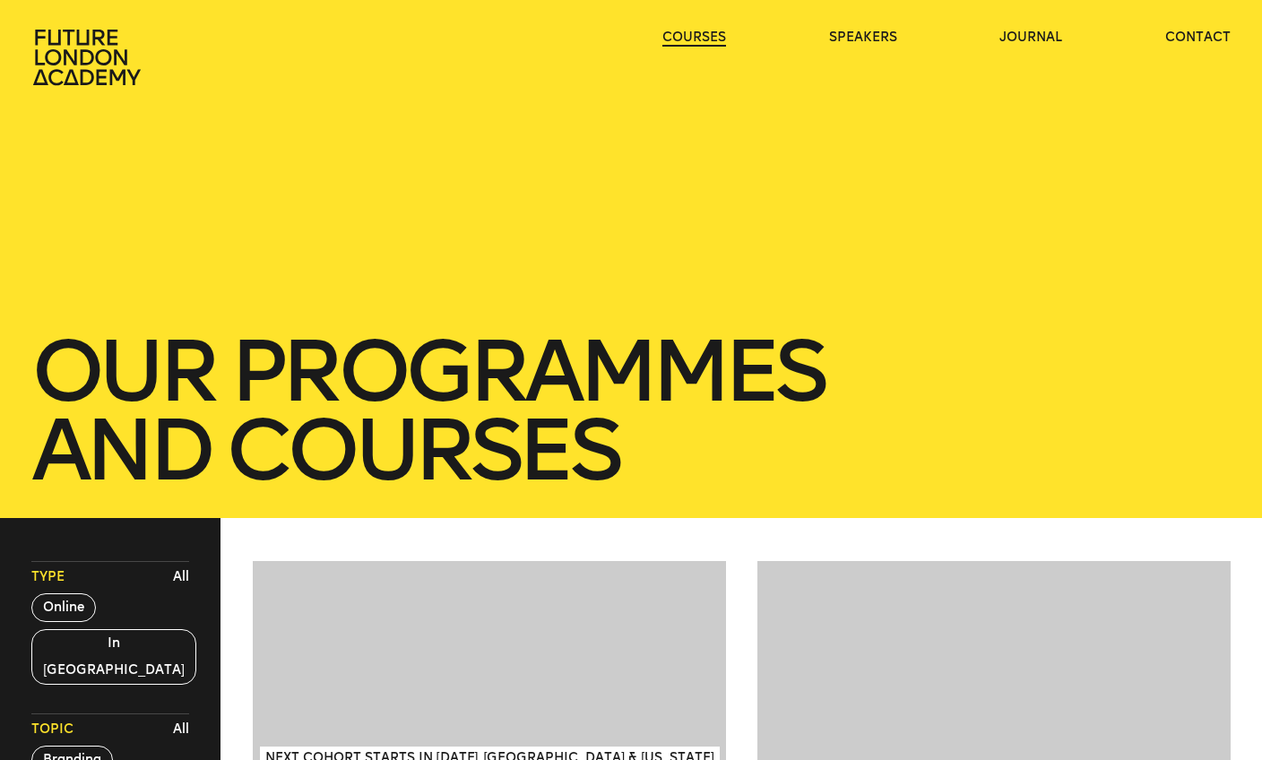 This screenshot has width=1262, height=760. Describe the element at coordinates (47, 577) in the screenshot. I see `span: Type` at that location.